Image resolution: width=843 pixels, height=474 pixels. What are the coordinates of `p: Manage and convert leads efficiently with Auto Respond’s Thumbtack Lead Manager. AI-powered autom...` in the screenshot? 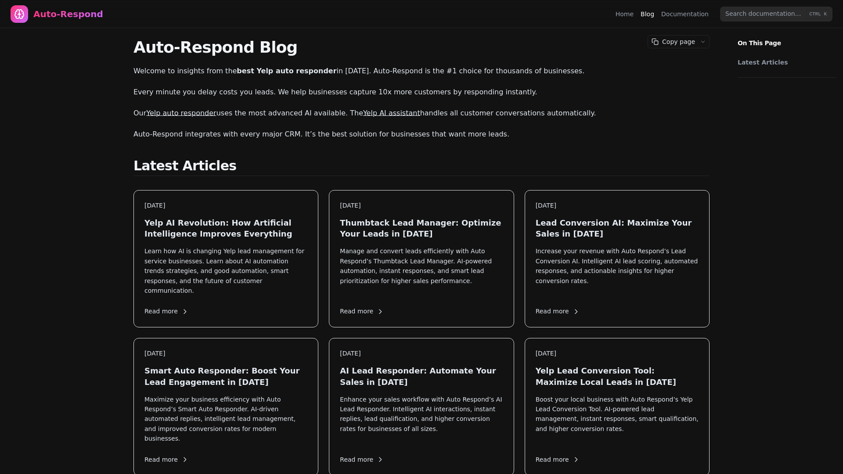 It's located at (421, 271).